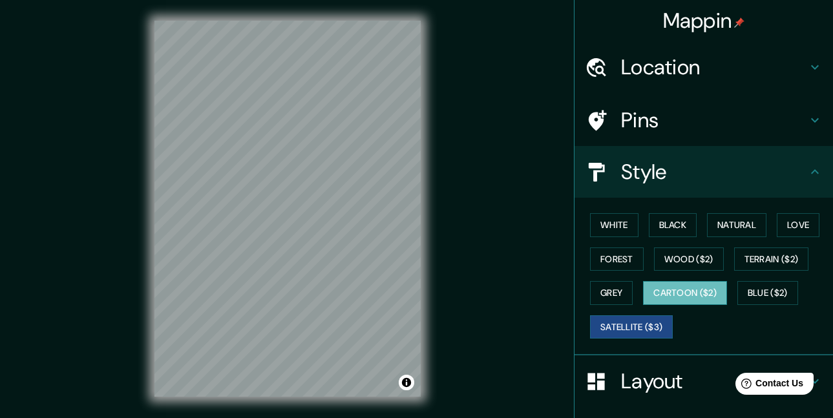  Describe the element at coordinates (616, 259) in the screenshot. I see `button: Forest` at that location.